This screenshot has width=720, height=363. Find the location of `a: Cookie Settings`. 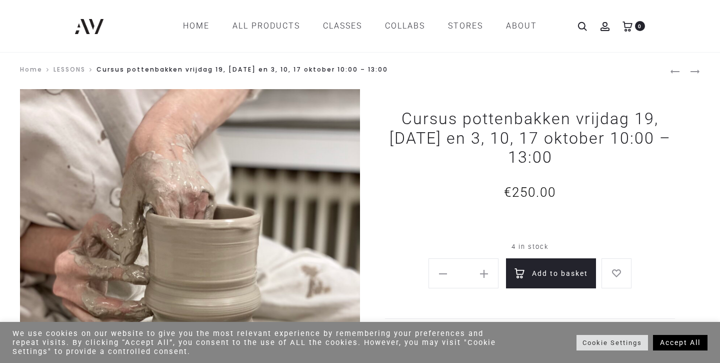

a: Cookie Settings is located at coordinates (612, 342).